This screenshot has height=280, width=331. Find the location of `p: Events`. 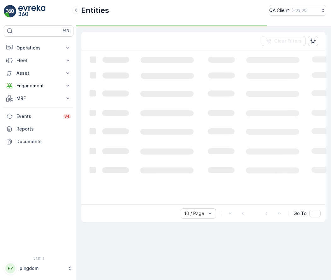

p: Events is located at coordinates (38, 116).